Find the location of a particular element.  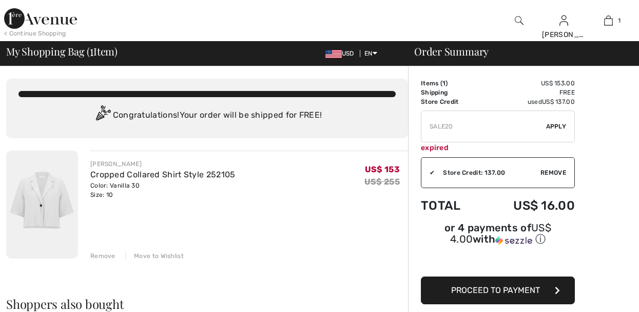

div: expired is located at coordinates (498, 147).